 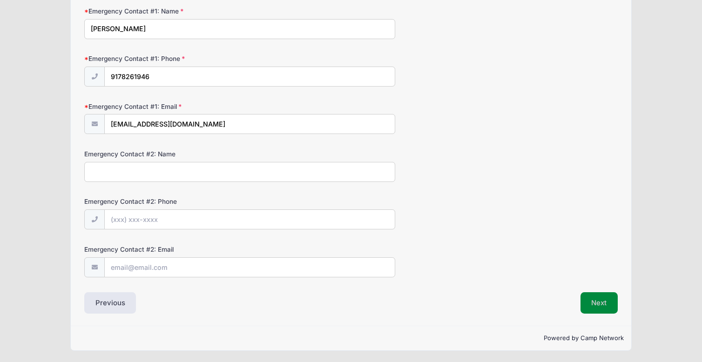 What do you see at coordinates (173, 11) in the screenshot?
I see `label: Emergency Contact #1: Name` at bounding box center [173, 11].